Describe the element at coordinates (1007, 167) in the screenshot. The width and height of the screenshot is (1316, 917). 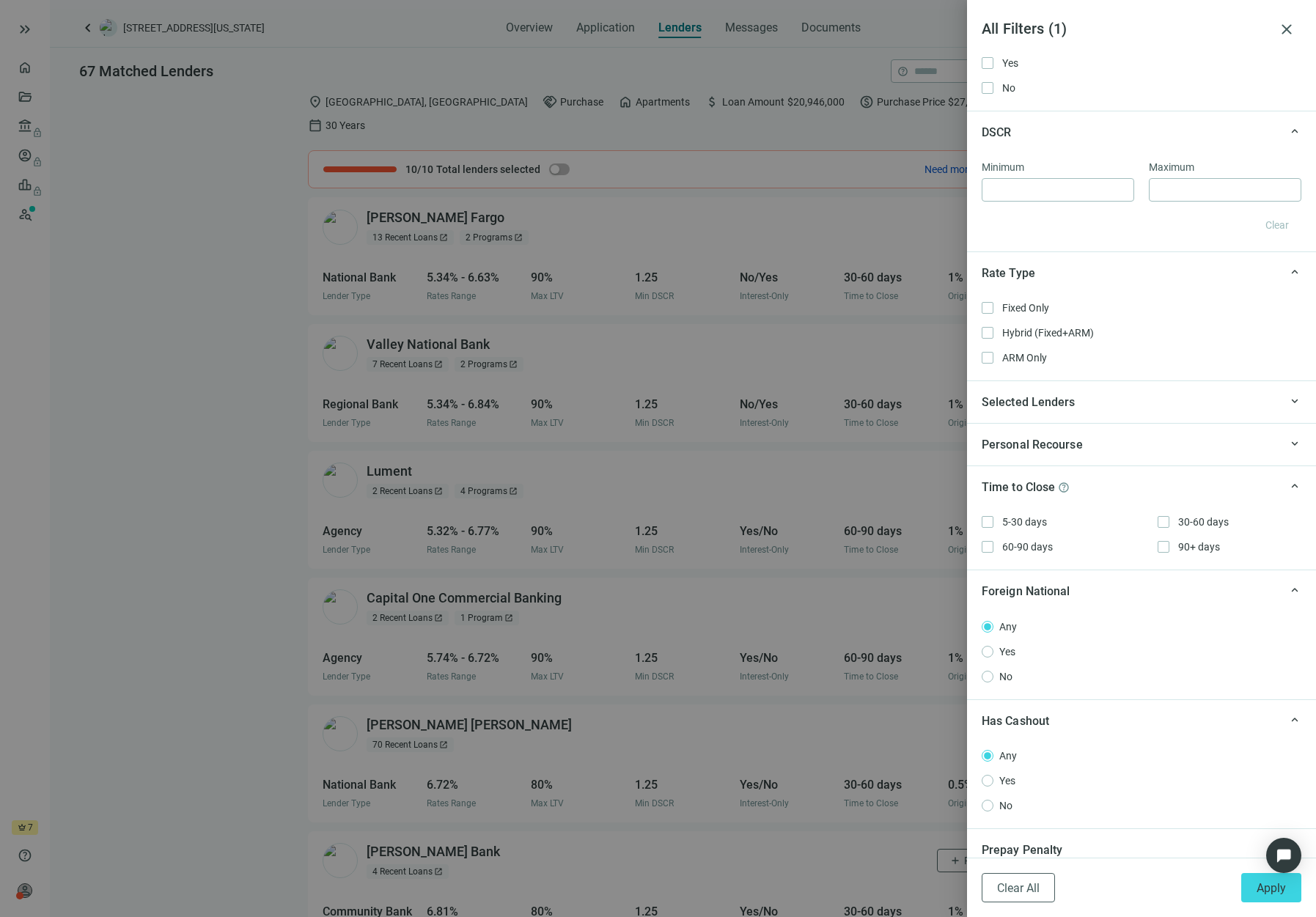
I see `label: Minimum` at that location.